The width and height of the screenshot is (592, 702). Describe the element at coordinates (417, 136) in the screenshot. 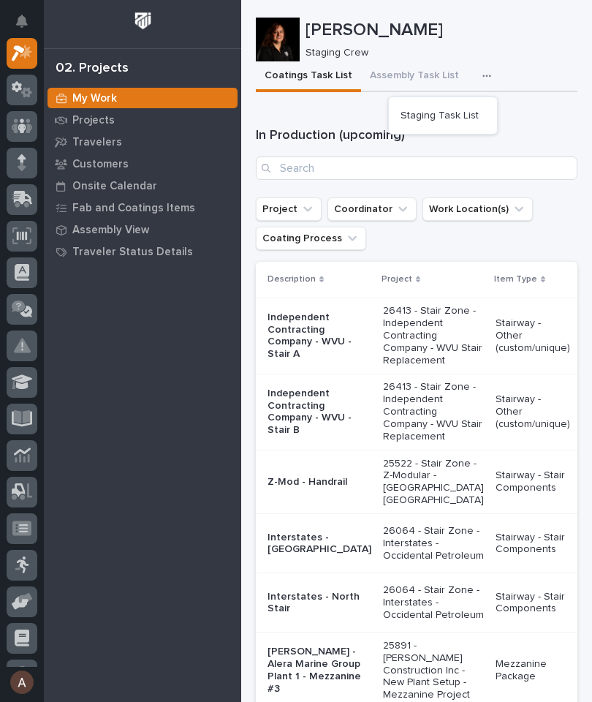

I see `h1: In Production (upcoming)` at that location.